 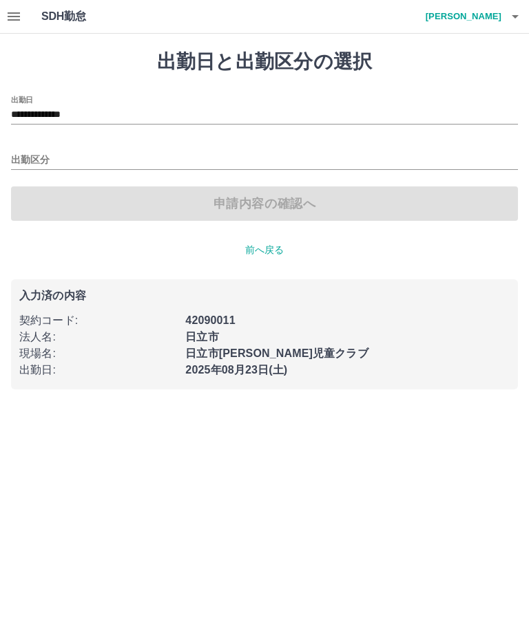 What do you see at coordinates (264, 250) in the screenshot?
I see `p: 前へ戻る` at bounding box center [264, 250].